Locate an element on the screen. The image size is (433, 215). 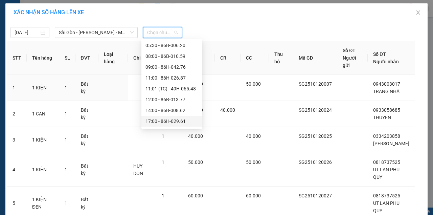
th: Thu hộ is located at coordinates (281, 58).